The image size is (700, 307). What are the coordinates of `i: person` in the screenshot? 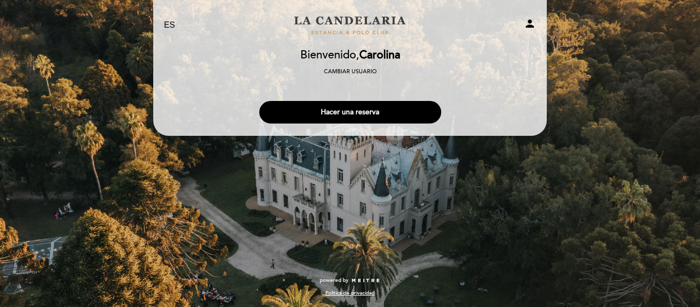 It's located at (530, 24).